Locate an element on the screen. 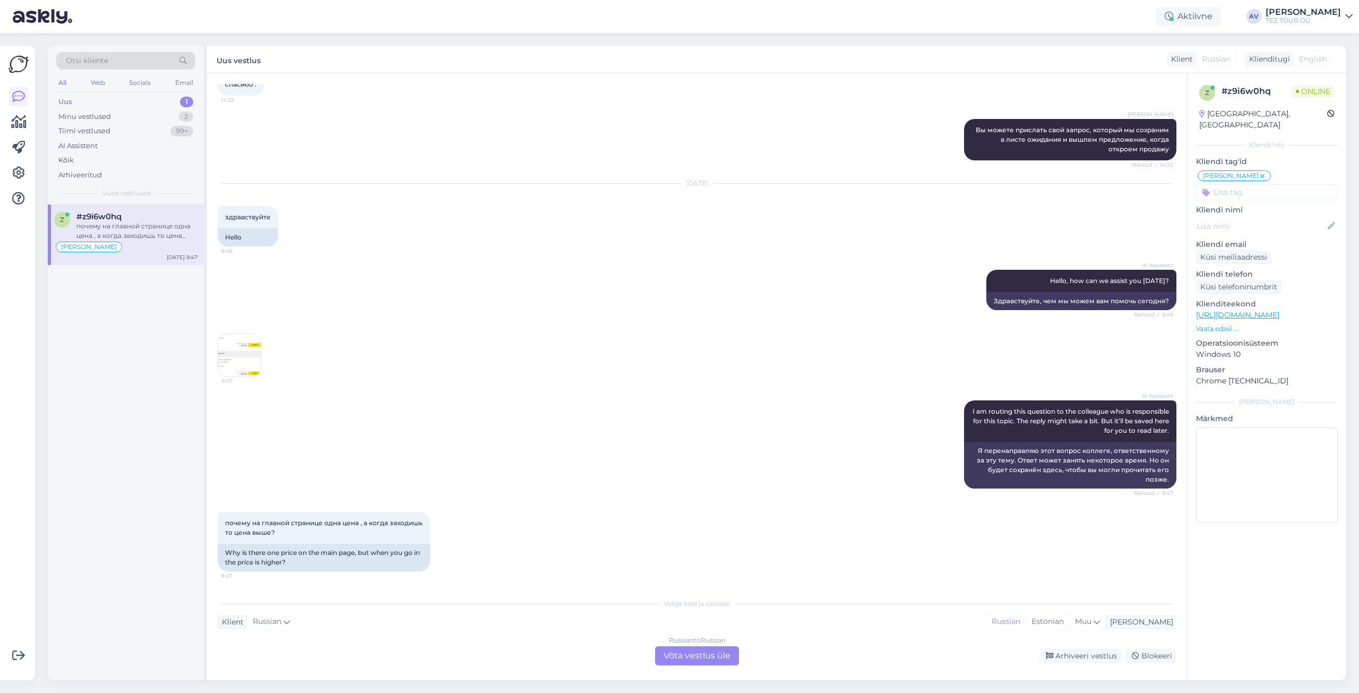 This screenshot has width=1359, height=693. p: Kliendi tag'id is located at coordinates (1267, 161).